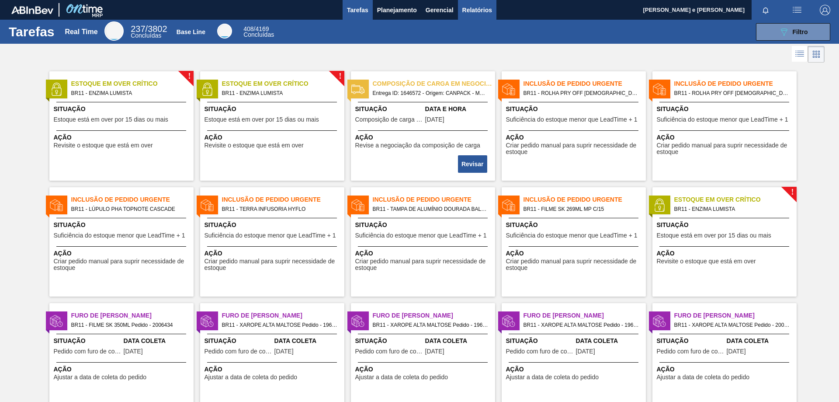 The image size is (839, 402). I want to click on div: Visão em Lista, so click(800, 54).